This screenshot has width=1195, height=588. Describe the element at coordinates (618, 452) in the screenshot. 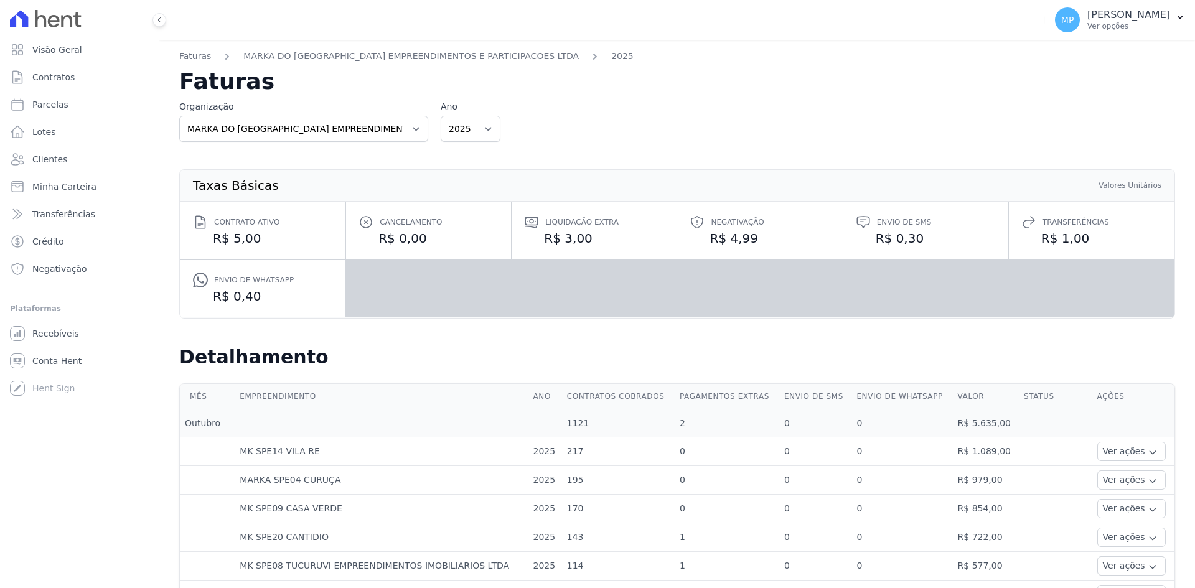

I see `td: 217` at that location.